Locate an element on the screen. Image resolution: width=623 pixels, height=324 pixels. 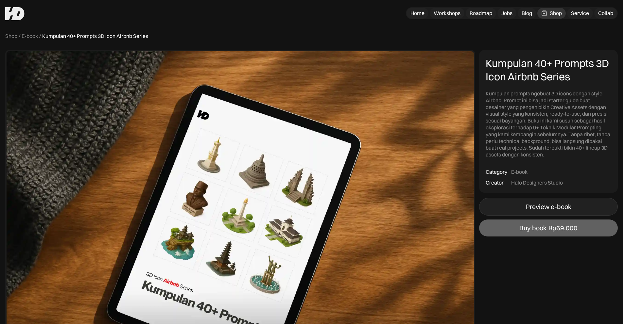
div: Roadmap is located at coordinates (481, 13).